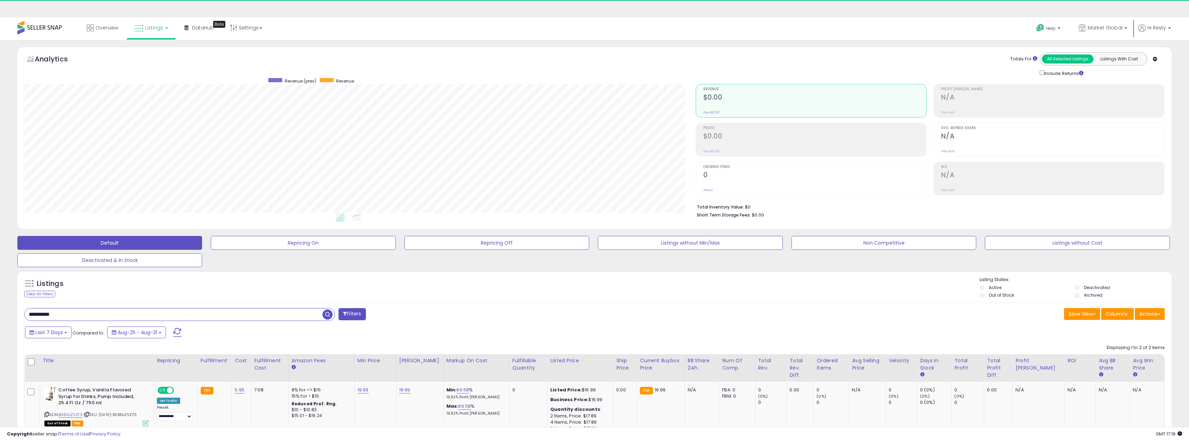 The width and height of the screenshot is (1189, 441). I want to click on span: 16.99, so click(660, 390).